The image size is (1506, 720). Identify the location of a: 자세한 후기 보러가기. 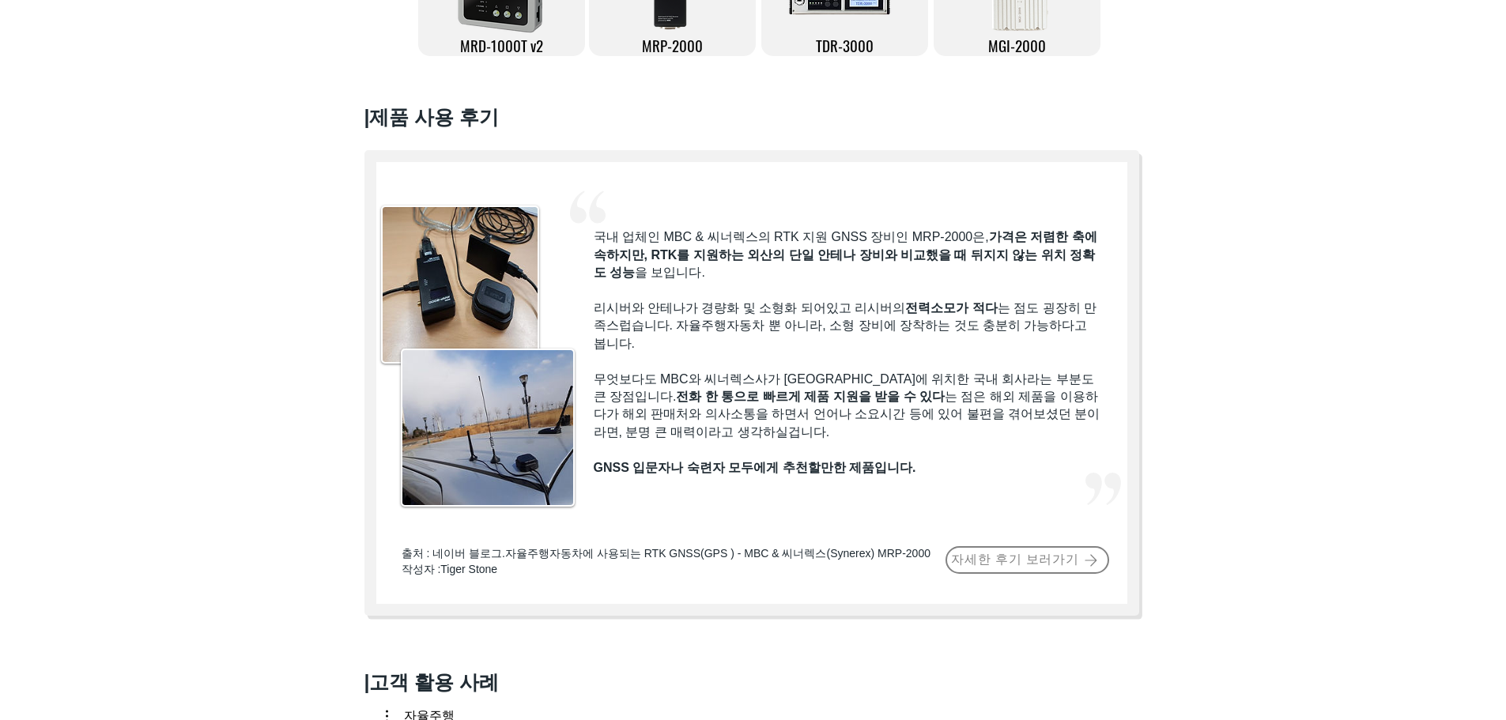
(1027, 560).